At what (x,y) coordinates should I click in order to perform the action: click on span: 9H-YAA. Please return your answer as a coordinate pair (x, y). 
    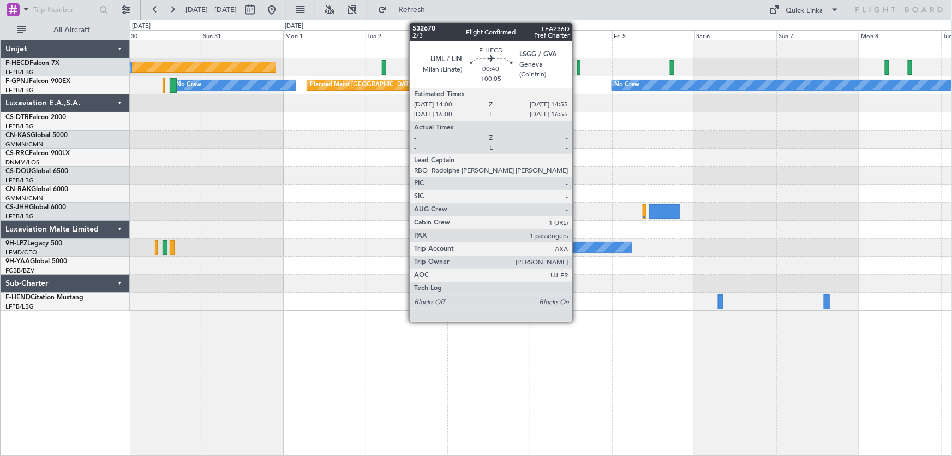
    Looking at the image, I should click on (17, 261).